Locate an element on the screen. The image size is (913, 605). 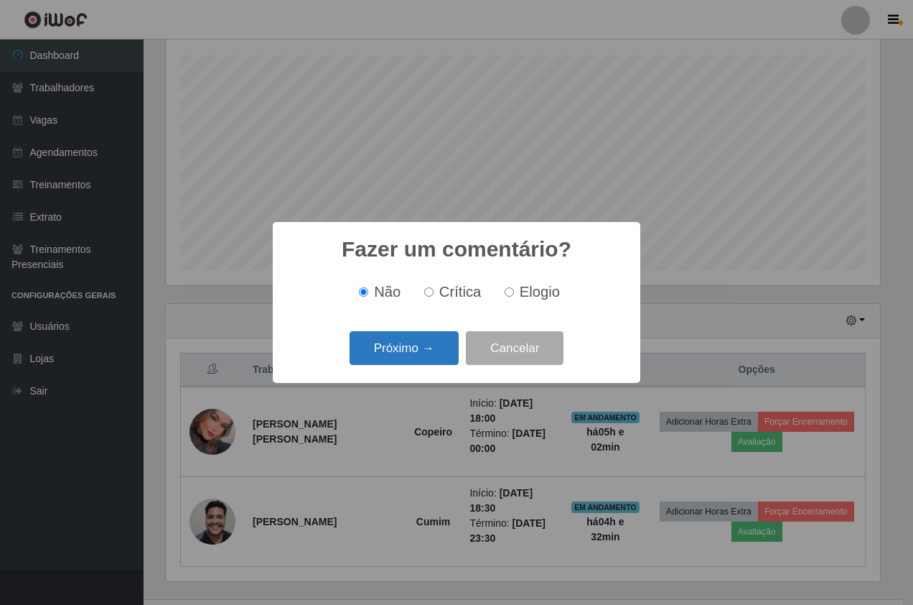
span: Elogio is located at coordinates (540, 292).